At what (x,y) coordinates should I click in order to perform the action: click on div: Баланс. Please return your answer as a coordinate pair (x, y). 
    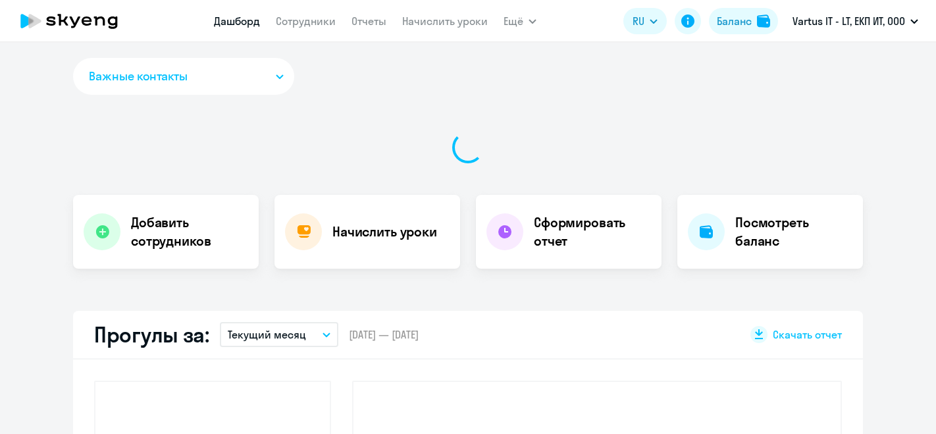
    Looking at the image, I should click on (734, 21).